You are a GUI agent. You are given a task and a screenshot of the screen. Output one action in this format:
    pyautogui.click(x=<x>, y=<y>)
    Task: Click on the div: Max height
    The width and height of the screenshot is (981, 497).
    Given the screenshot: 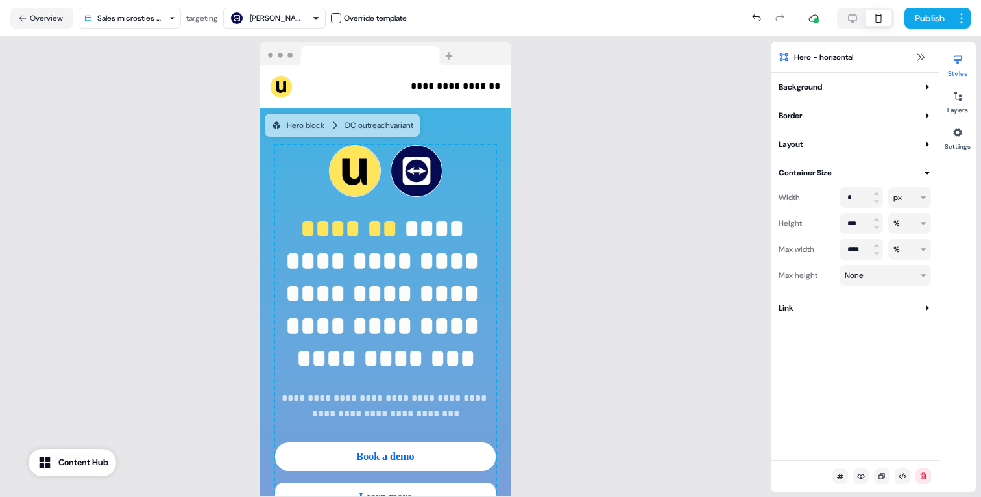 What is the action you would take?
    pyautogui.click(x=807, y=275)
    